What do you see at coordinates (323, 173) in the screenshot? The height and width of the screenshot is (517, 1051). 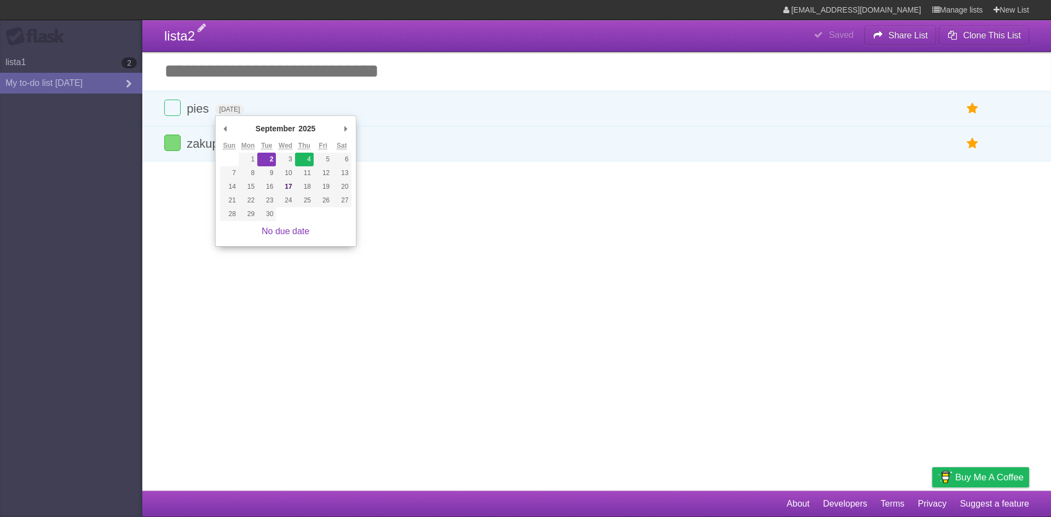 I see `button: 12` at bounding box center [323, 173].